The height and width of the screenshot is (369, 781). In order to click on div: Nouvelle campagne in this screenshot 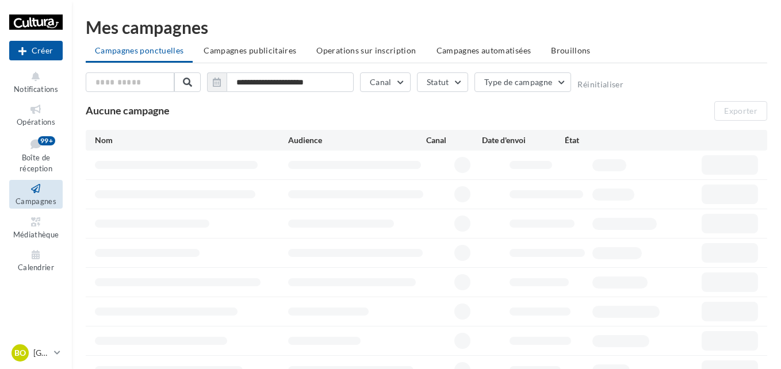, I will do `click(36, 51)`.